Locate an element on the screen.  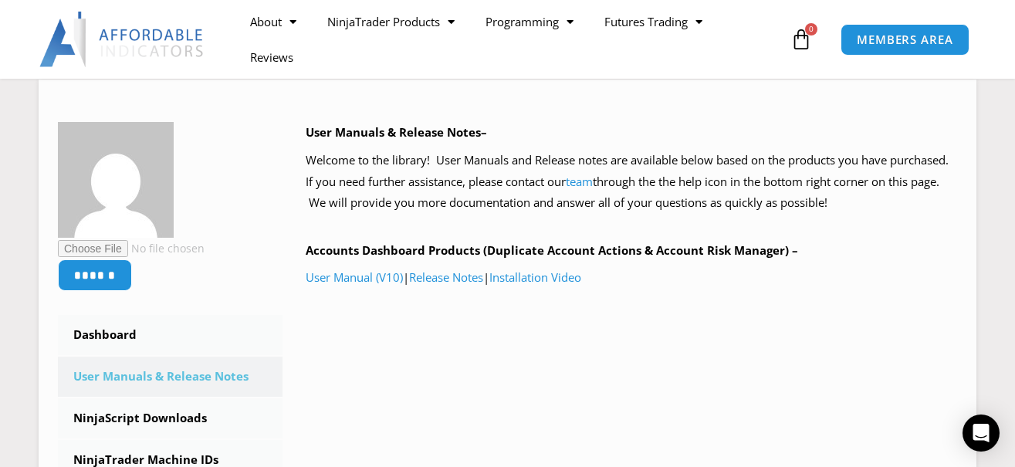
span: MEMBERS AREA is located at coordinates (905, 39).